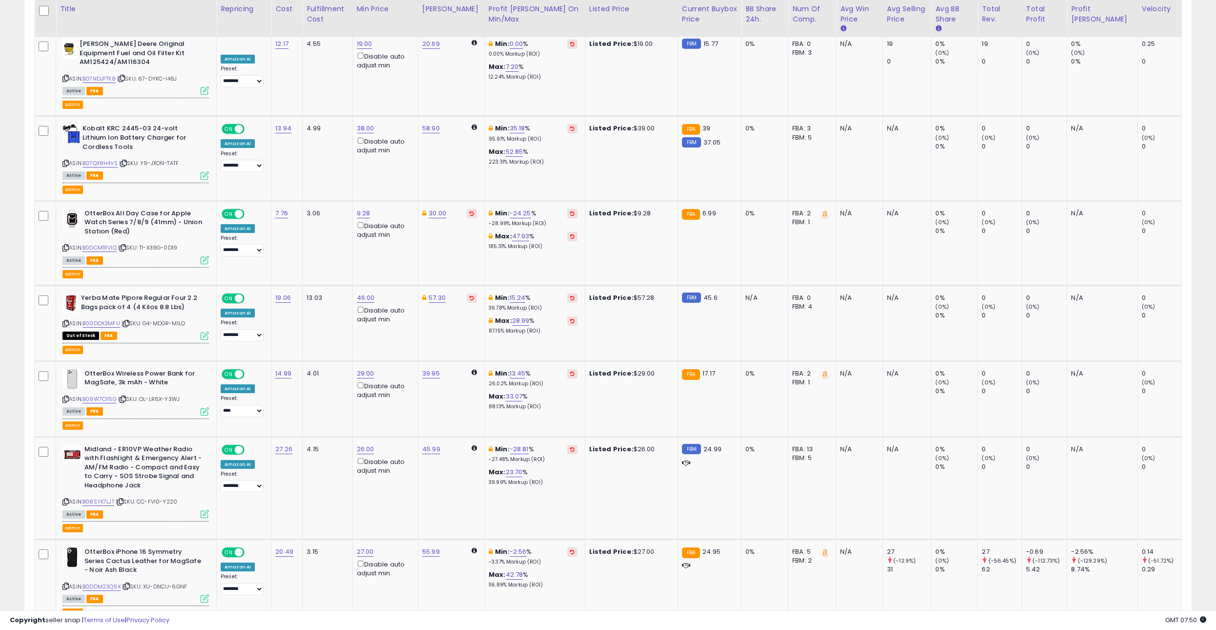  What do you see at coordinates (533, 331) in the screenshot?
I see `p: 87.15% Markup (ROI)` at bounding box center [533, 331].